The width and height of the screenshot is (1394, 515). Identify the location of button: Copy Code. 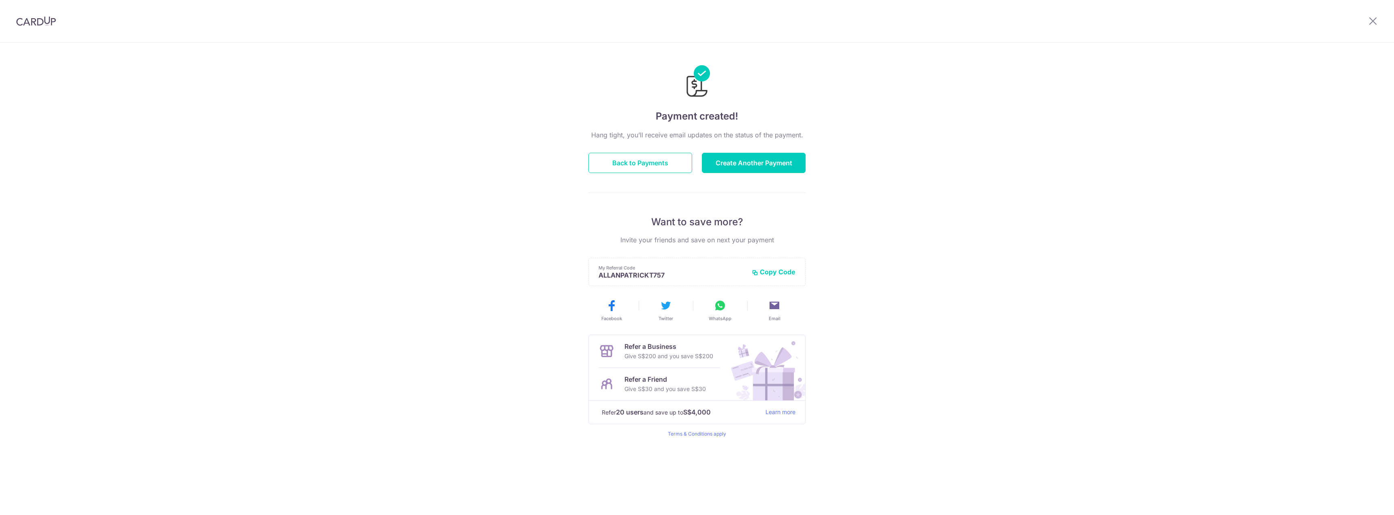
(774, 272).